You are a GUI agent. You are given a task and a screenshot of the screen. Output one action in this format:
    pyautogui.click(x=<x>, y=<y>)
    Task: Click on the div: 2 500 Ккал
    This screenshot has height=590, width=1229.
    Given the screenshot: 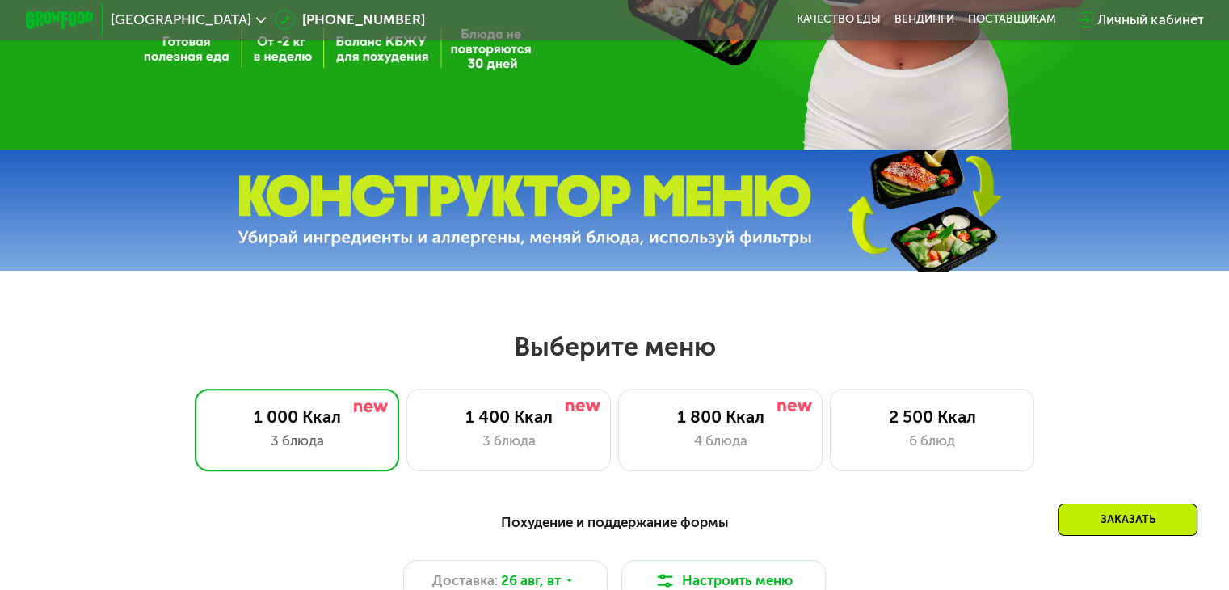 What is the action you would take?
    pyautogui.click(x=931, y=416)
    